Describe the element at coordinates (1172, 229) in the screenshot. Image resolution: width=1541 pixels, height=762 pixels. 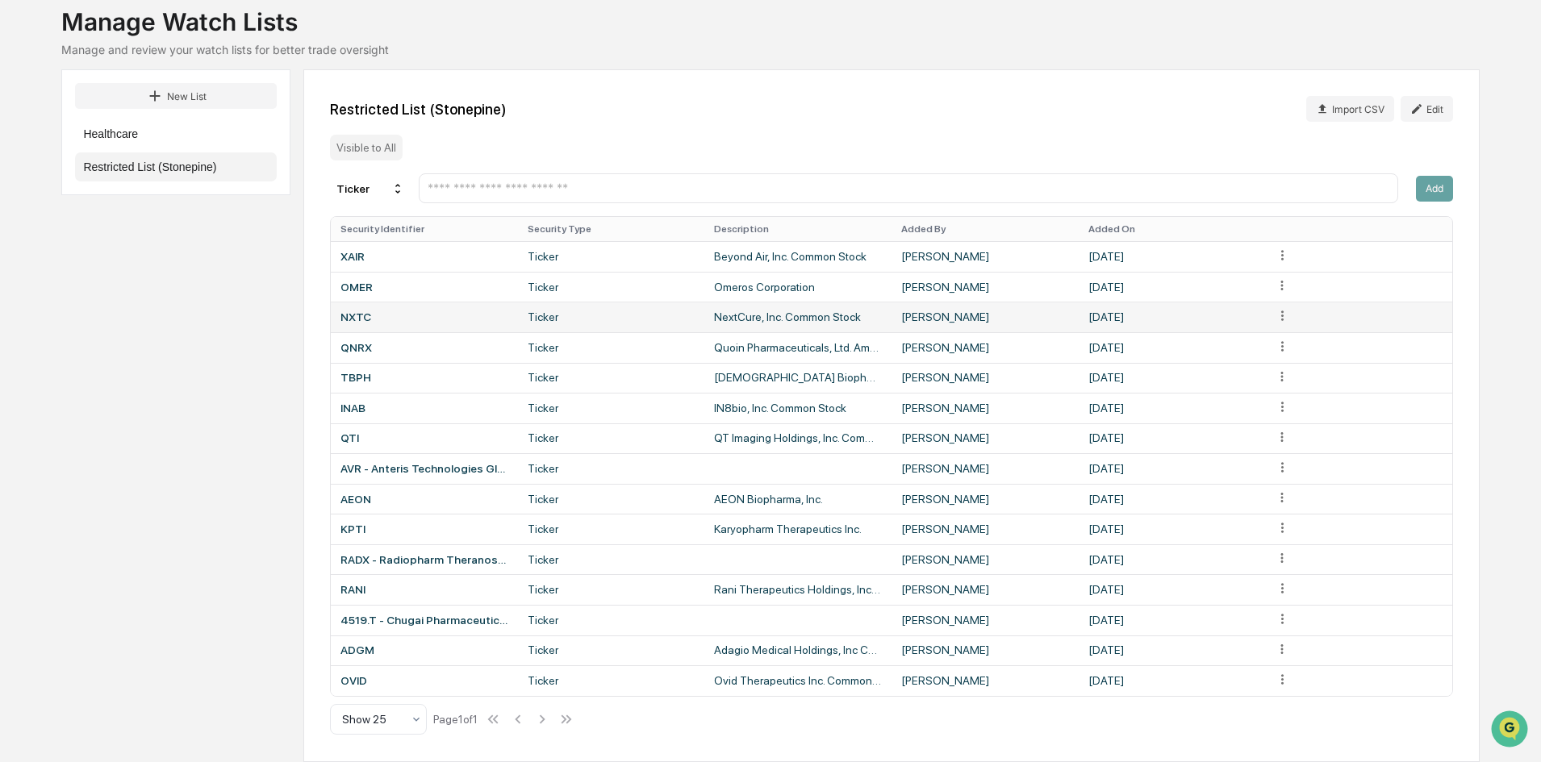
I see `th: Added On` at that location.